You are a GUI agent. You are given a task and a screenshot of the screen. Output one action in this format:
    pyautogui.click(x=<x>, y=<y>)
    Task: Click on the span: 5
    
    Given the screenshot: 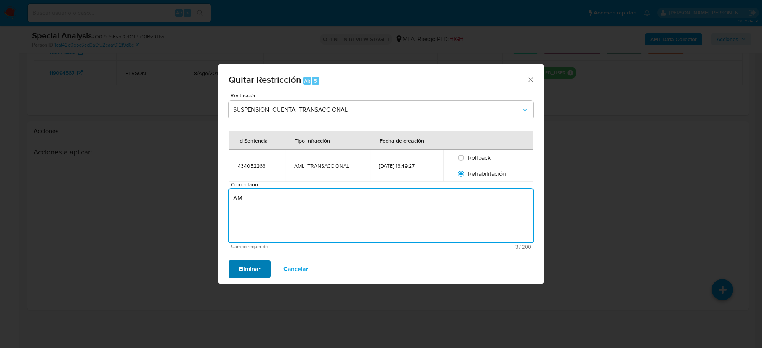 What is the action you would take?
    pyautogui.click(x=316, y=81)
    